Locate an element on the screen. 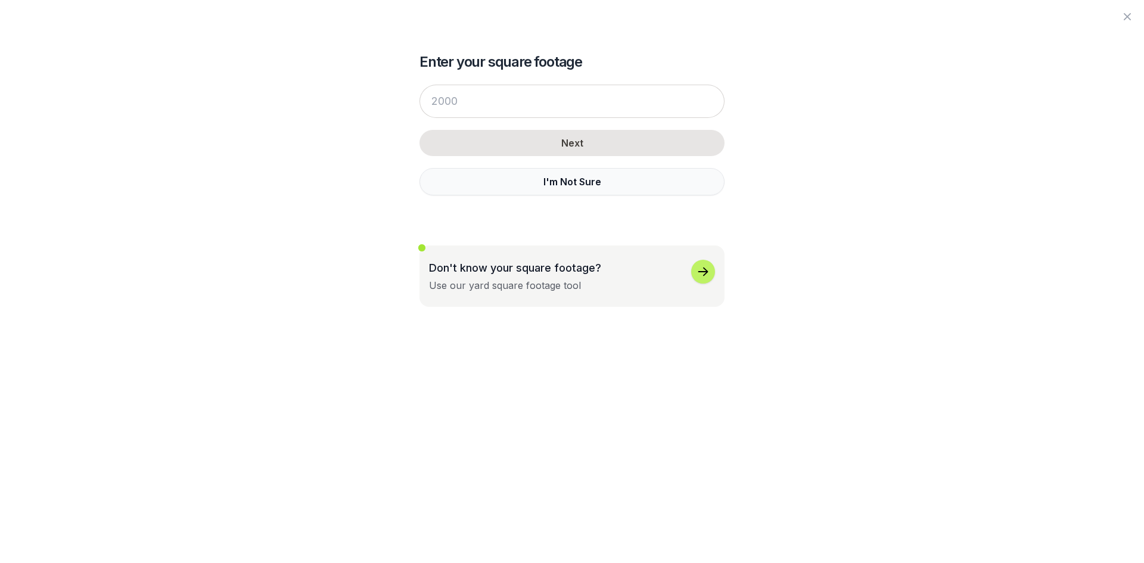  button: Next is located at coordinates (572, 143).